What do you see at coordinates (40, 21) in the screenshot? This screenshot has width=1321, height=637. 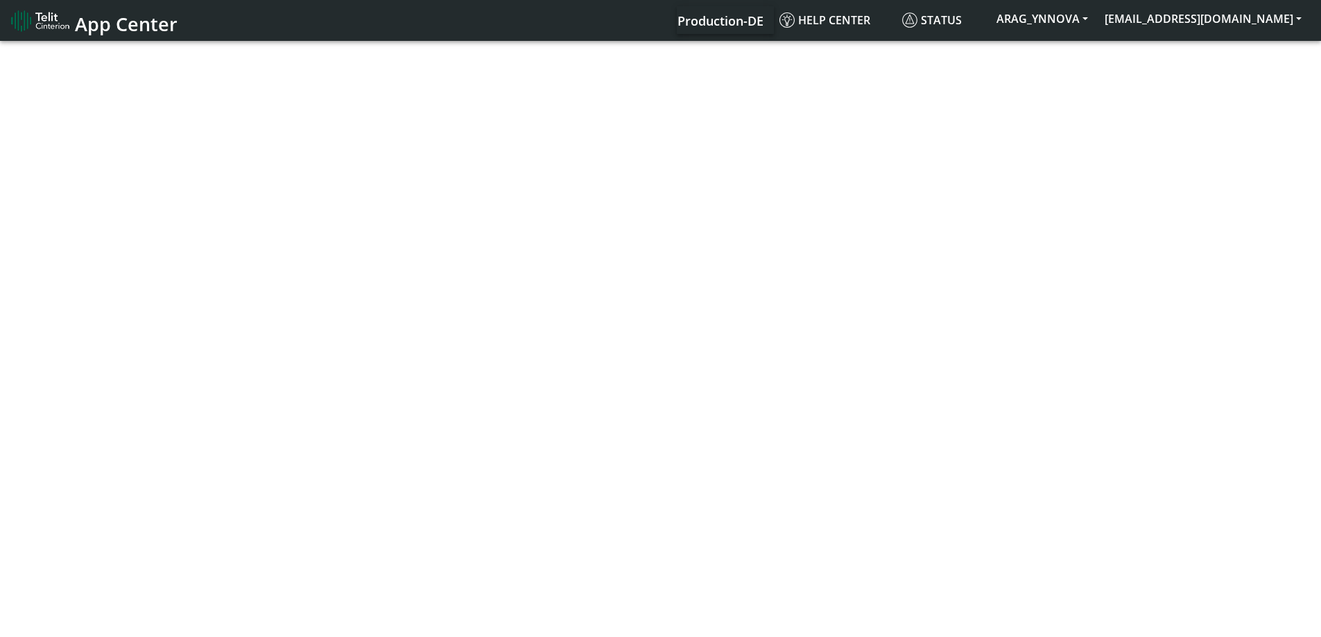 I see `img: logo-telit-cinterion-gw-new.png` at bounding box center [40, 21].